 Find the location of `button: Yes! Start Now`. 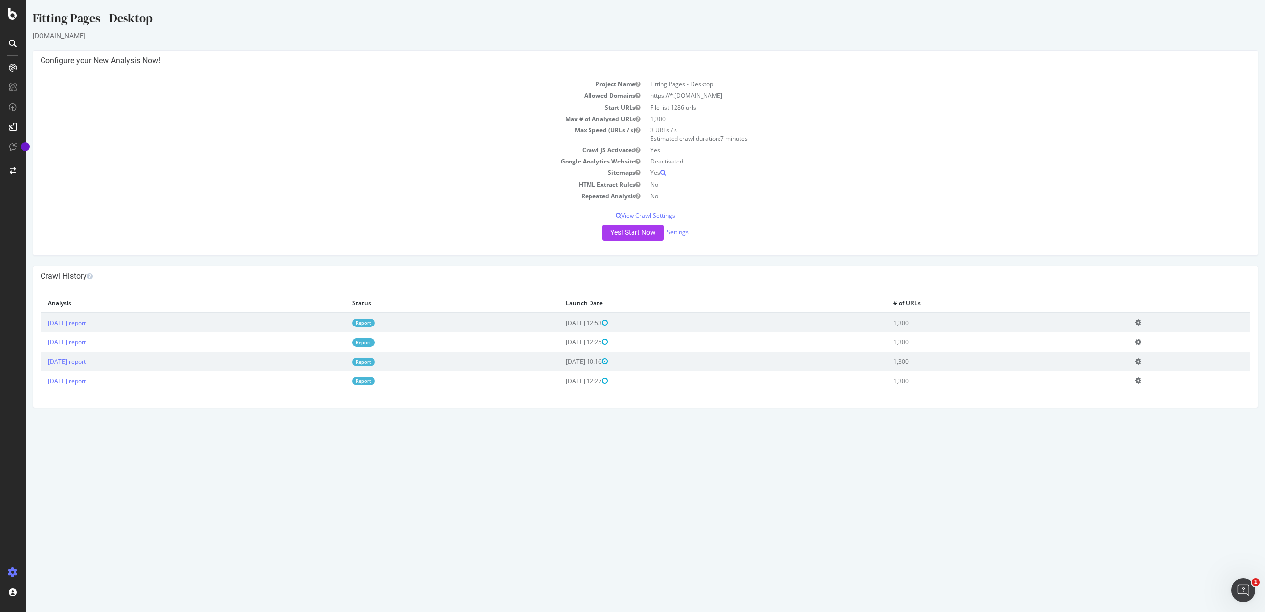

button: Yes! Start Now is located at coordinates (607, 233).